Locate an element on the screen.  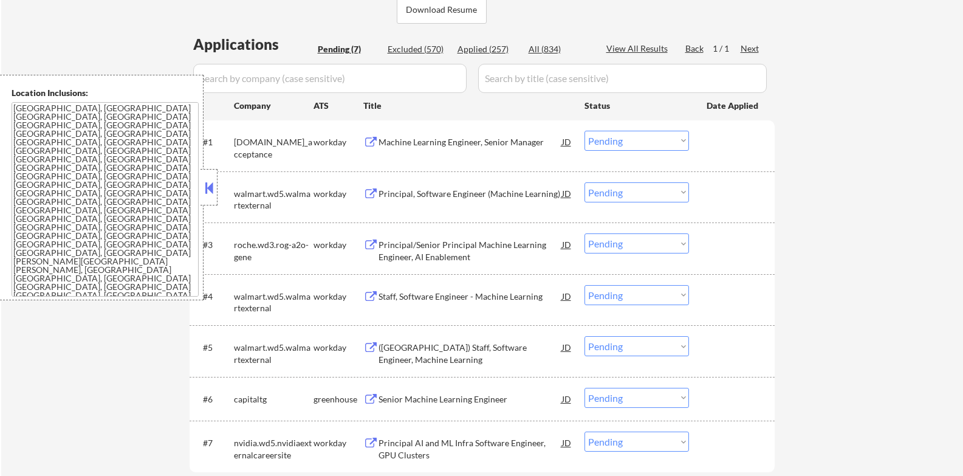
div: #6 is located at coordinates (213, 399).